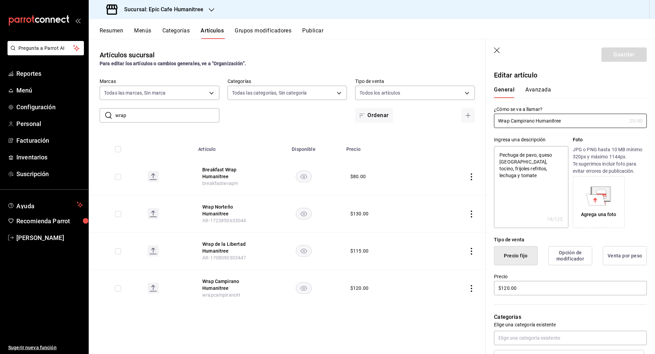  What do you see at coordinates (212, 33) in the screenshot?
I see `button: Artículos` at bounding box center [212, 33].